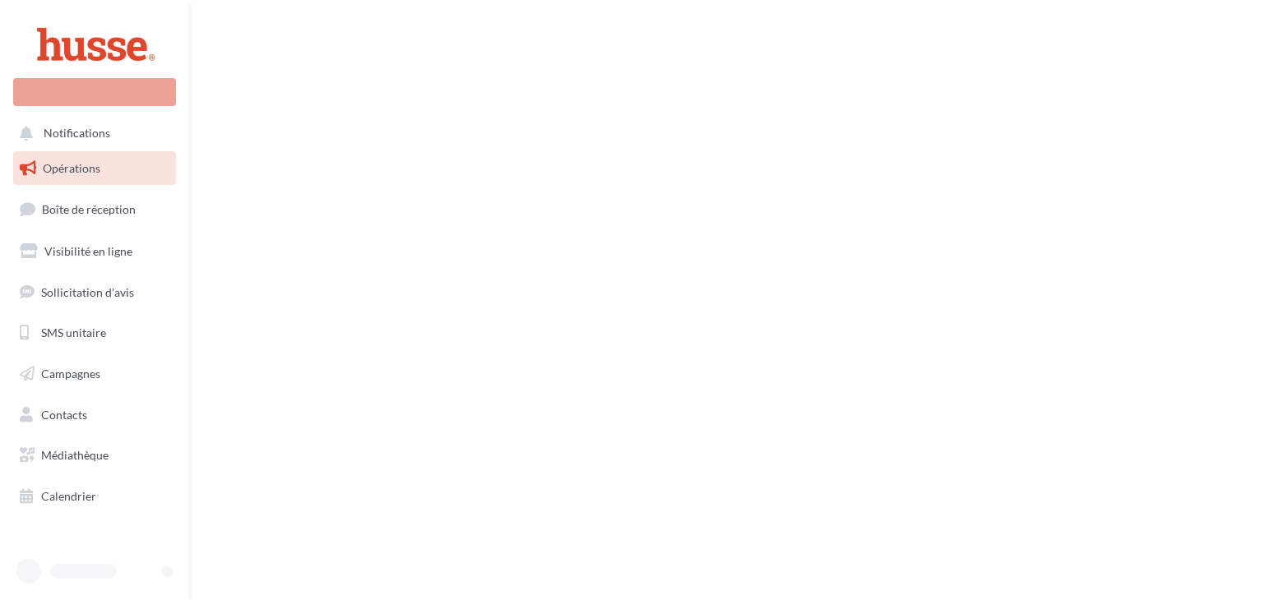 This screenshot has width=1263, height=600. What do you see at coordinates (73, 332) in the screenshot?
I see `span: SMS unitaire` at bounding box center [73, 332].